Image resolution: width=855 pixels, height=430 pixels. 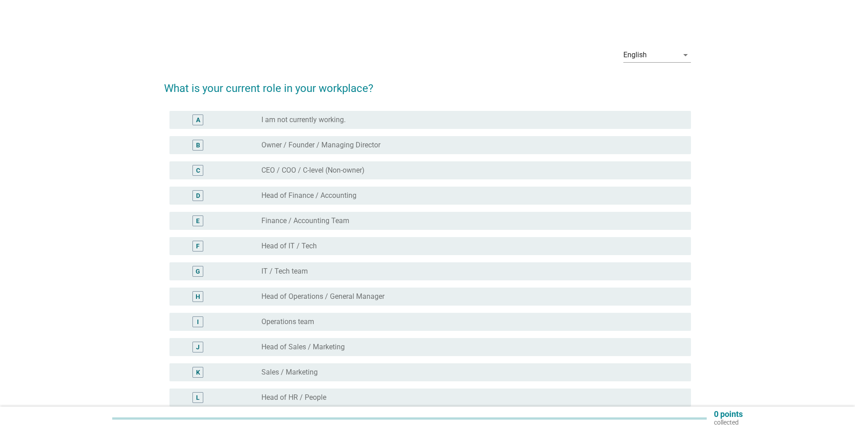 What do you see at coordinates (728, 422) in the screenshot?
I see `p: collected` at bounding box center [728, 422].